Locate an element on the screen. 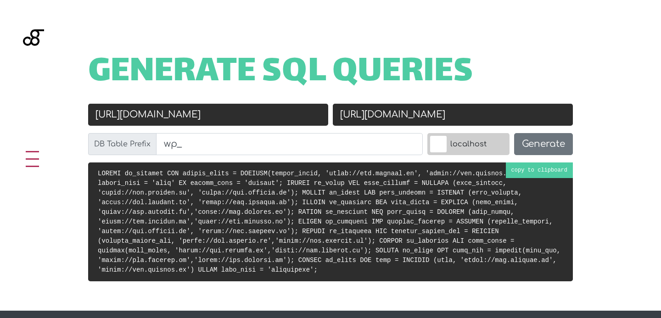 The image size is (661, 318). button: Generate is located at coordinates (543, 144).